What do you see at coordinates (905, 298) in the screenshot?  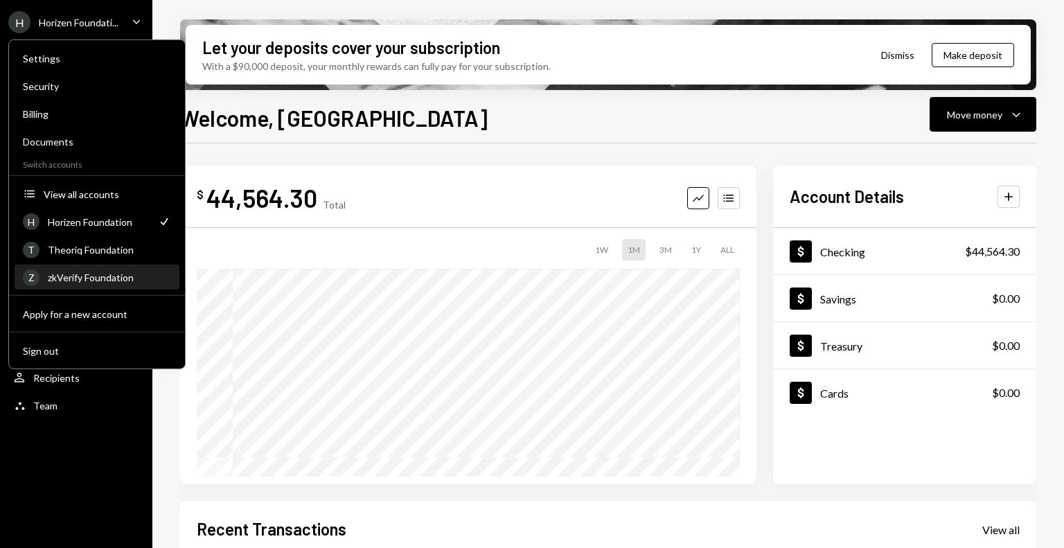 I see `a: Savings$0.00` at bounding box center [905, 298].